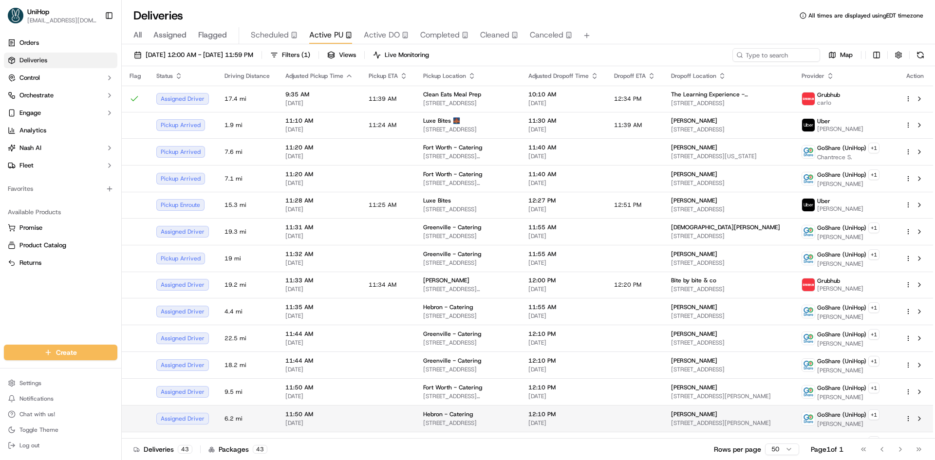 This screenshot has width=935, height=460. What do you see at coordinates (26, 166) in the screenshot?
I see `span: Fleet` at bounding box center [26, 166].